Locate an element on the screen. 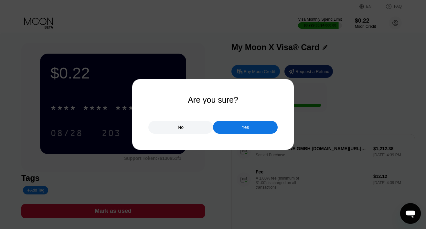 The height and width of the screenshot is (229, 426). div: Yes is located at coordinates (245, 127).